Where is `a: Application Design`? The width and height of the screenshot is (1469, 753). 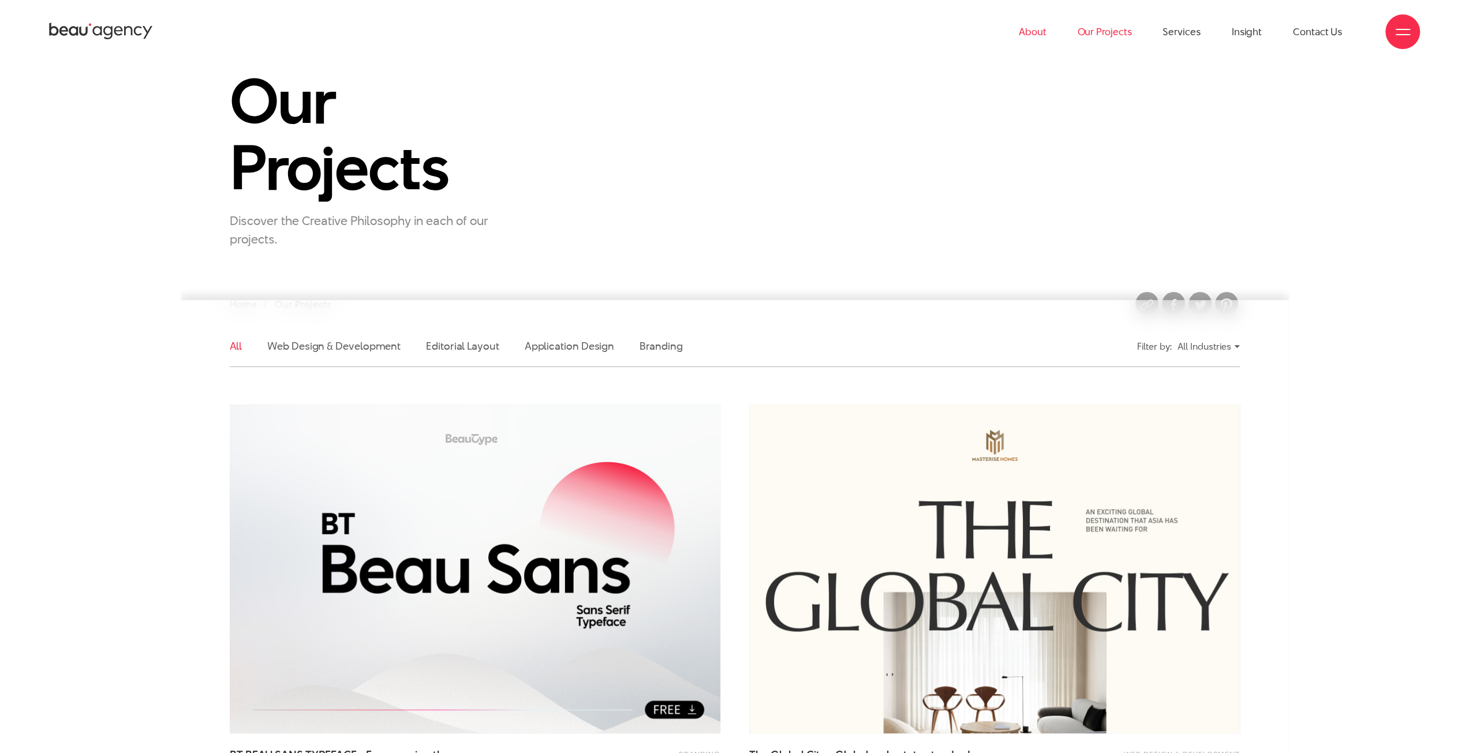
a: Application Design is located at coordinates (569, 346).